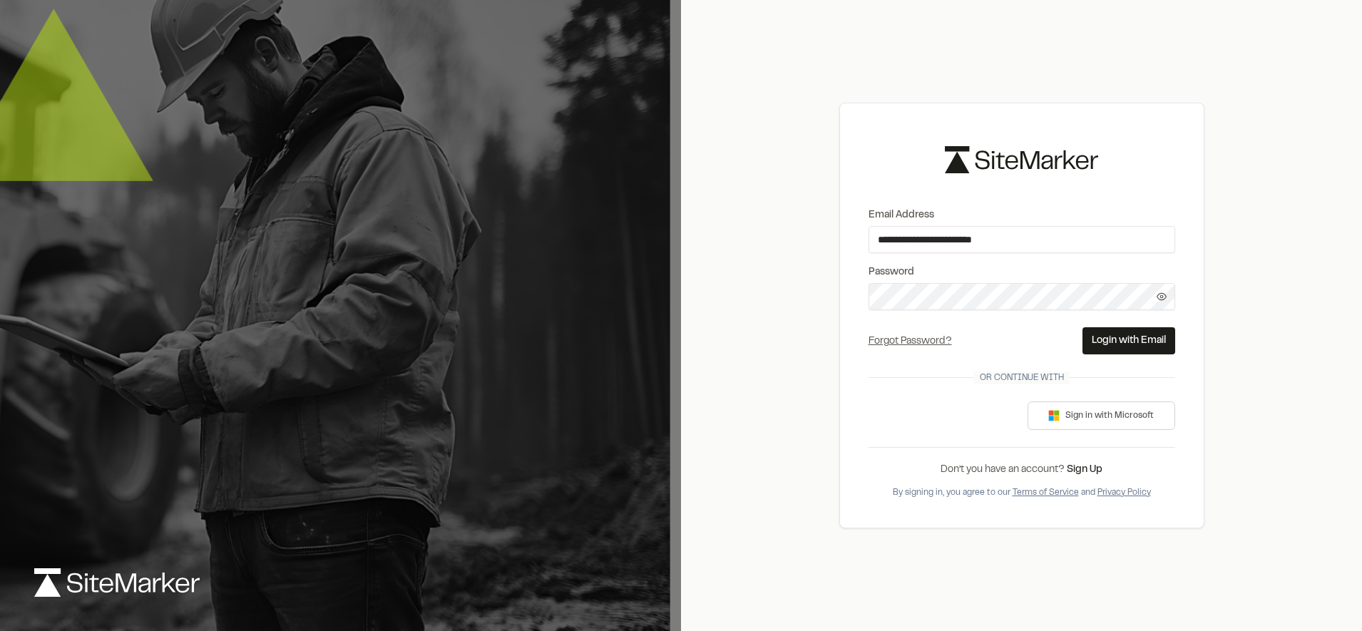  What do you see at coordinates (1022, 493) in the screenshot?
I see `div: By signing in, you agree to our and` at bounding box center [1022, 493].